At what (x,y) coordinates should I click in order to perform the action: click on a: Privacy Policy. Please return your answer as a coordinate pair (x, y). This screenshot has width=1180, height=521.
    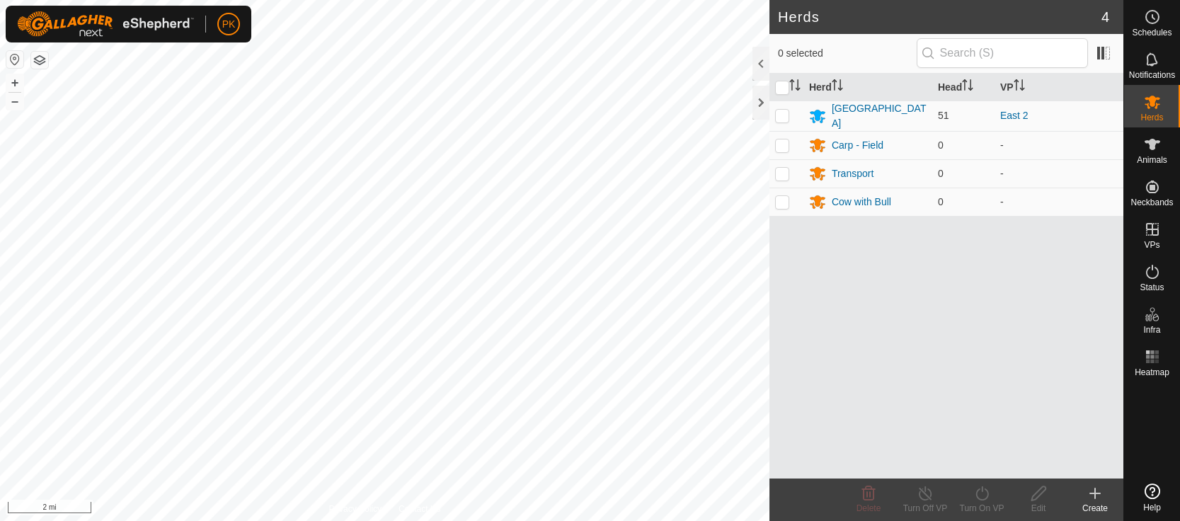
    Looking at the image, I should click on (355, 509).